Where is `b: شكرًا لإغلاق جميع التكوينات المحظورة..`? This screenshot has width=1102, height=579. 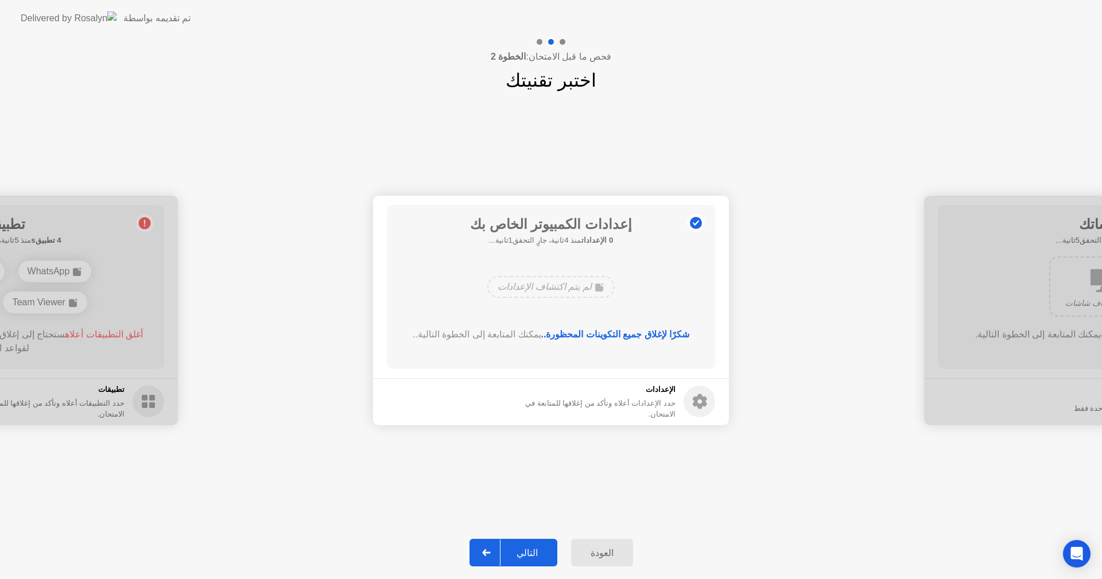 b: شكرًا لإغلاق جميع التكوينات المحظورة.. is located at coordinates (615, 334).